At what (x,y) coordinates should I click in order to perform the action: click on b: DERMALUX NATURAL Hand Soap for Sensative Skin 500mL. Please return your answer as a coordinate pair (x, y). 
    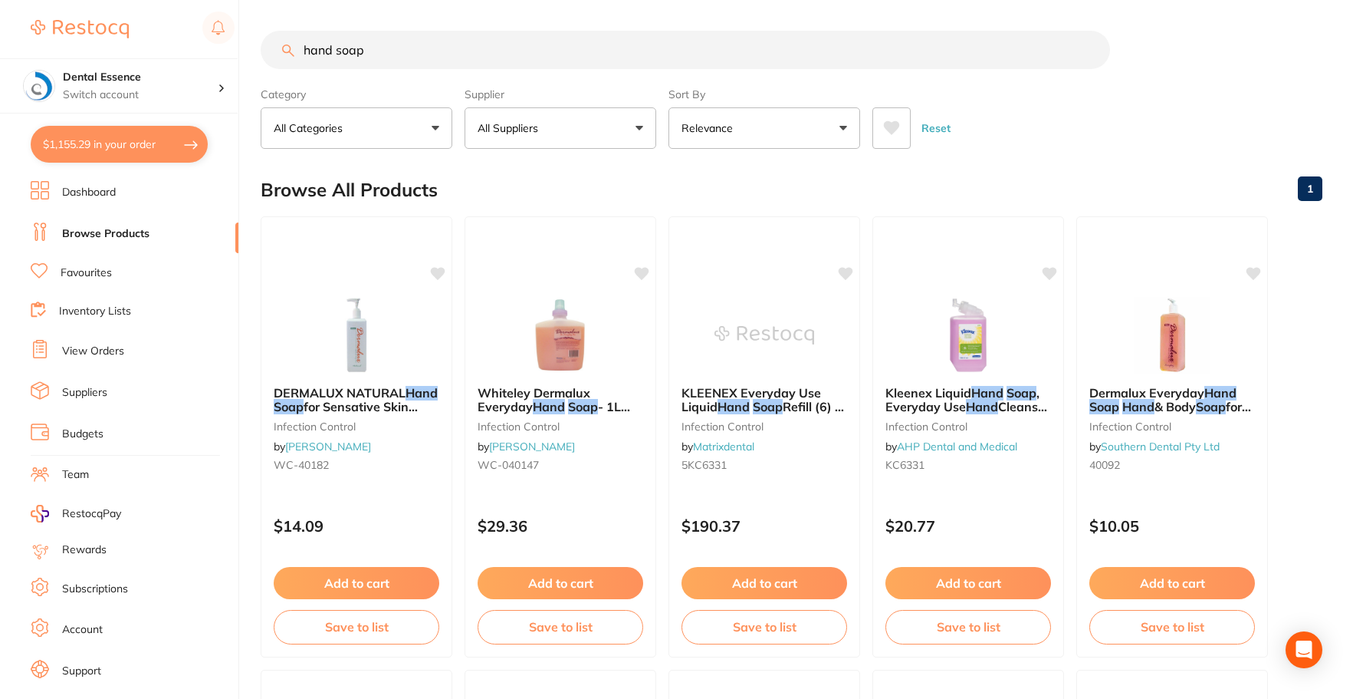
    Looking at the image, I should click on (357, 399).